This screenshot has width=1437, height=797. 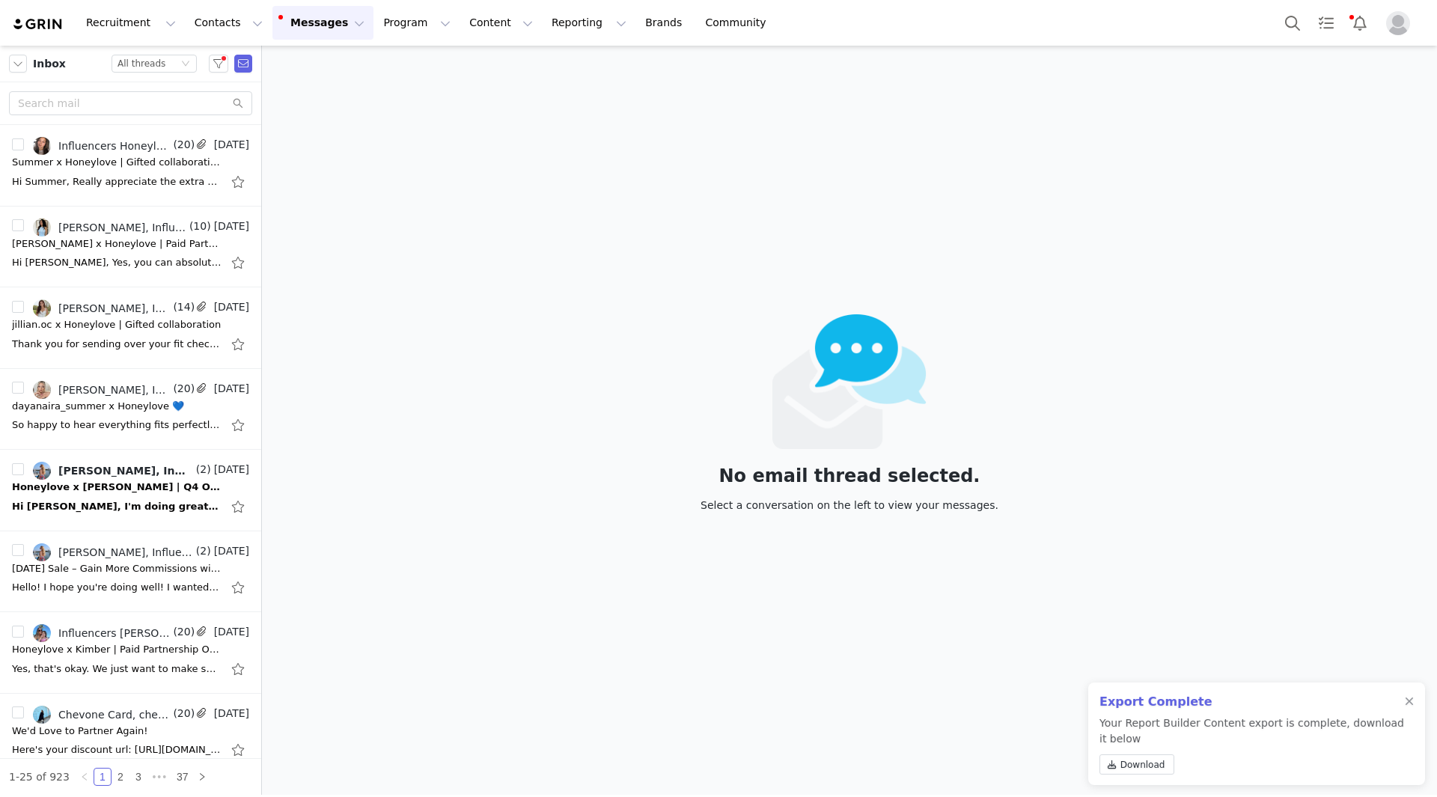 I want to click on li: Next Page, so click(x=202, y=777).